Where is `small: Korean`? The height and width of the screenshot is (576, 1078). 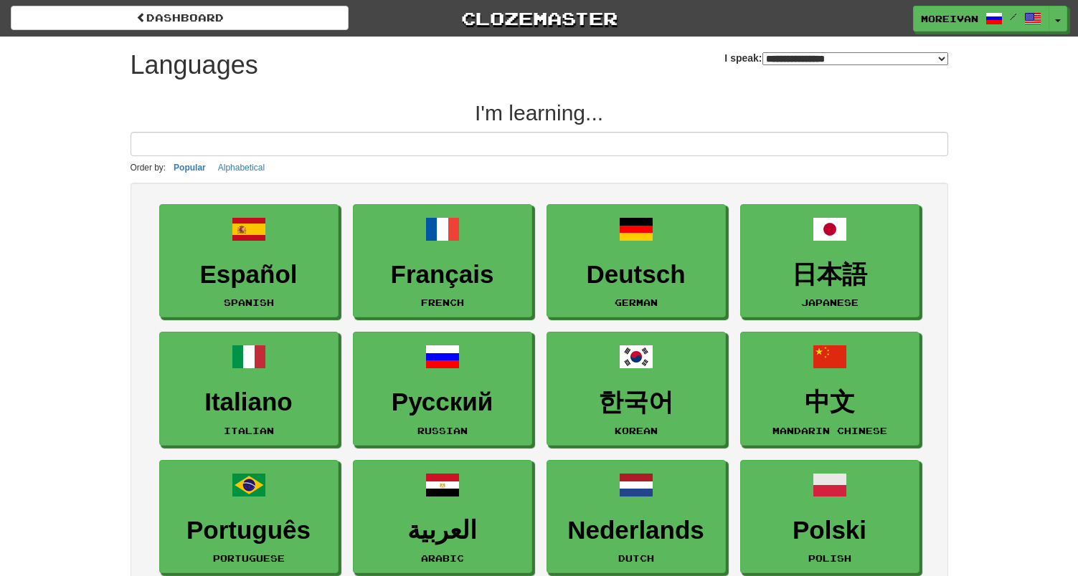 small: Korean is located at coordinates (636, 431).